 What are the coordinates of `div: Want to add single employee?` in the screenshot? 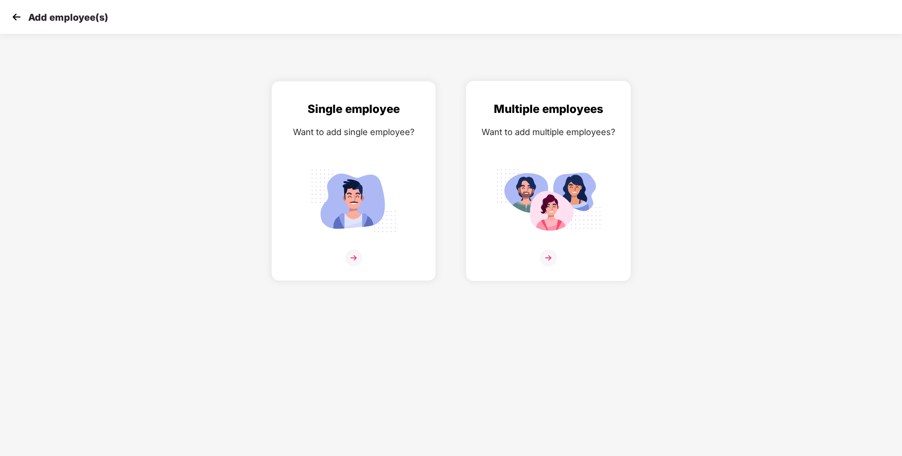 It's located at (354, 132).